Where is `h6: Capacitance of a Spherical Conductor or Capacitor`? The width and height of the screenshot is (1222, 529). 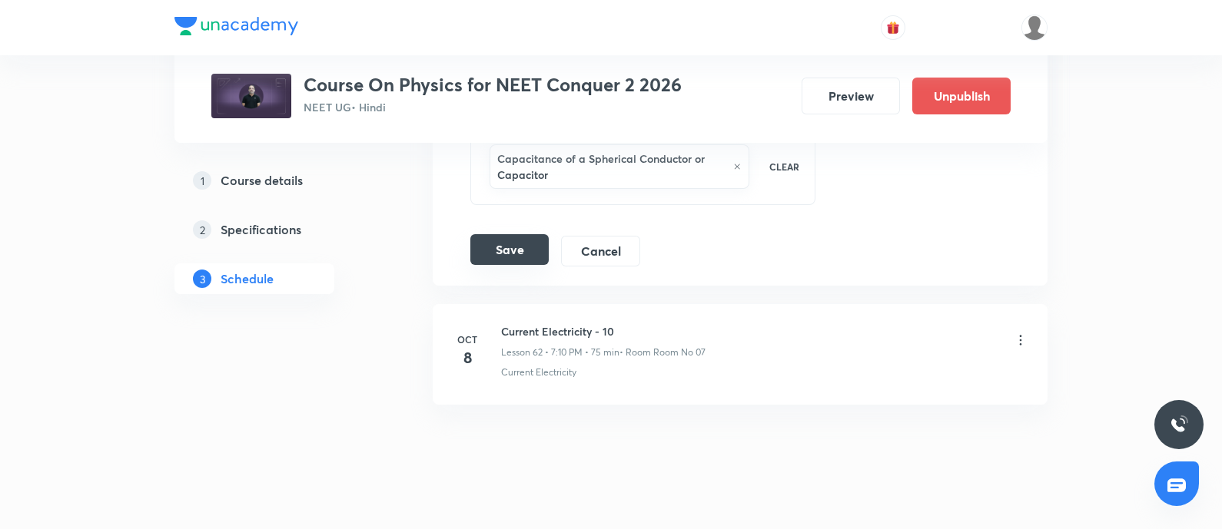
h6: Capacitance of a Spherical Conductor or Capacitor is located at coordinates (611, 167).